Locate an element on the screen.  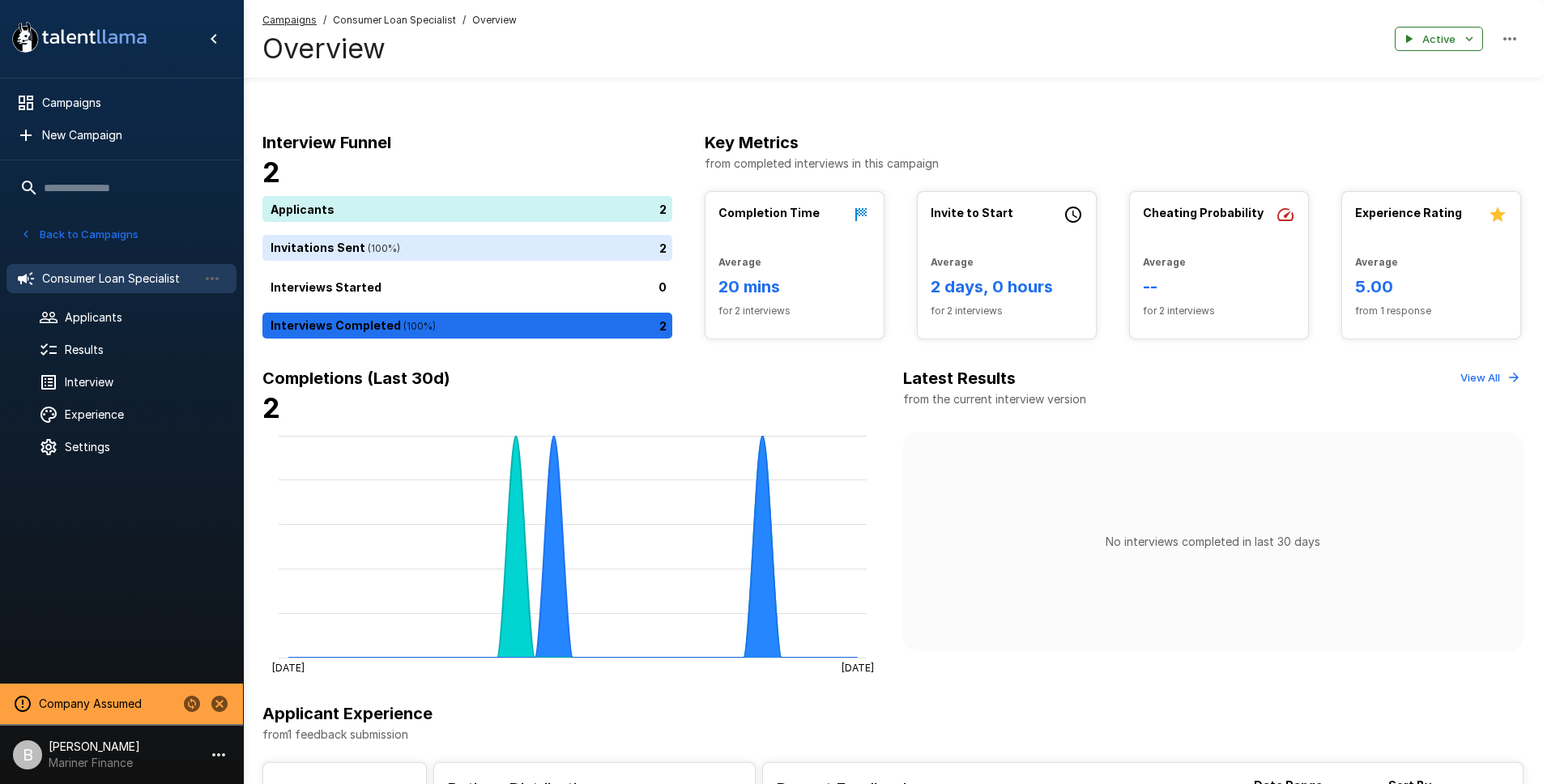
b: Invite to Start is located at coordinates (972, 212).